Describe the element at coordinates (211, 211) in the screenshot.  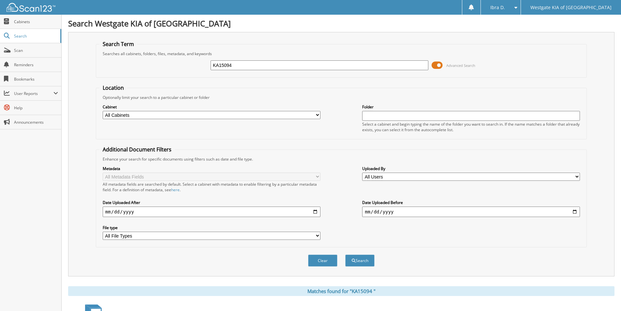
I see `input: start` at that location.